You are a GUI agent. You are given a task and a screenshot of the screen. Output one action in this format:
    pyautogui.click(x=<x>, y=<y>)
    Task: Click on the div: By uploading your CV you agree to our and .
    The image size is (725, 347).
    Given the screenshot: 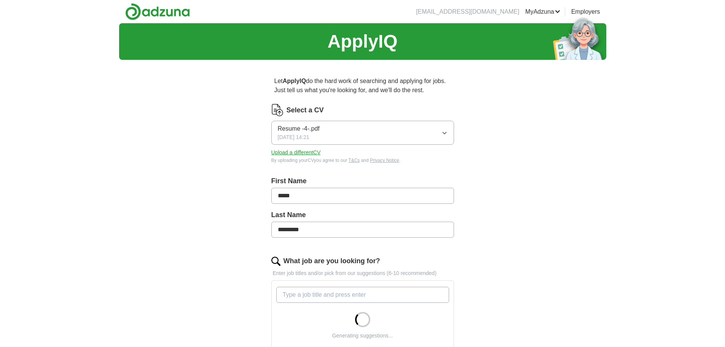 What is the action you would take?
    pyautogui.click(x=363, y=160)
    